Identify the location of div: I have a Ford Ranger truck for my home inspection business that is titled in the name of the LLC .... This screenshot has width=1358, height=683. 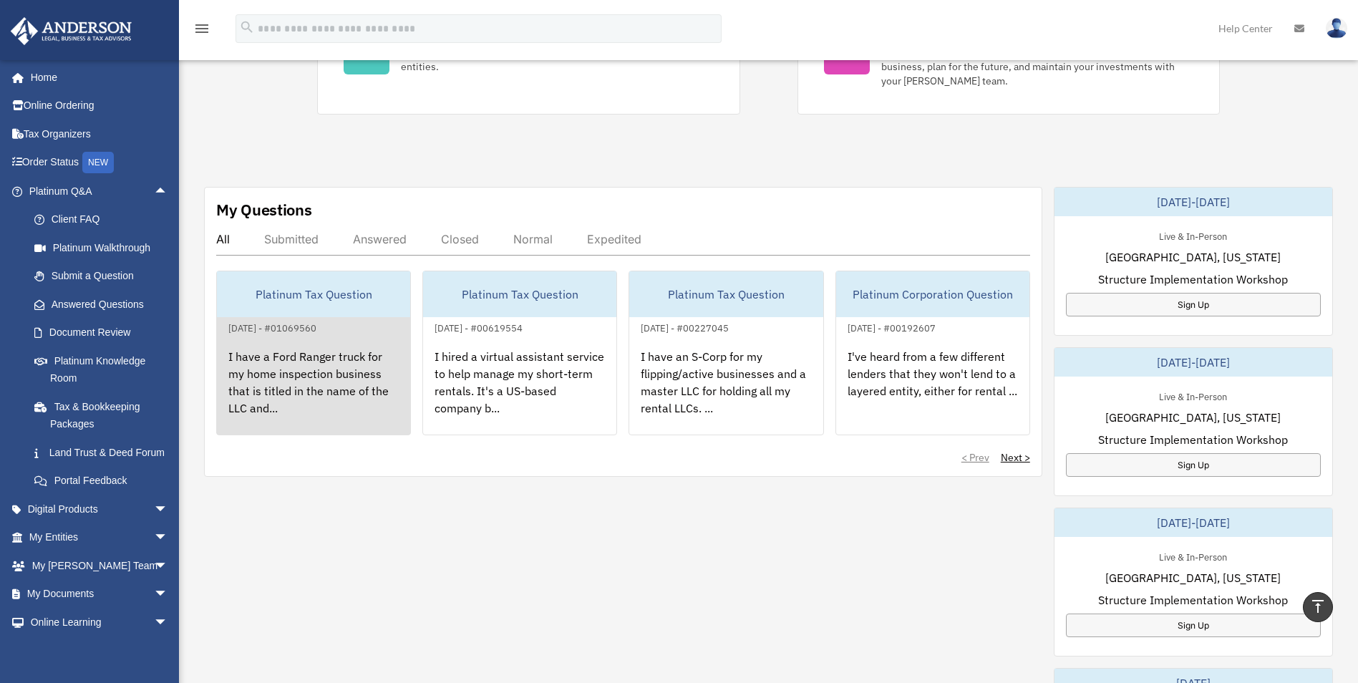
(314, 392).